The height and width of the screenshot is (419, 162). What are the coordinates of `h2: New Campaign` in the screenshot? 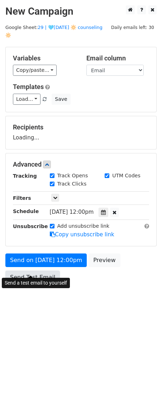 It's located at (81, 11).